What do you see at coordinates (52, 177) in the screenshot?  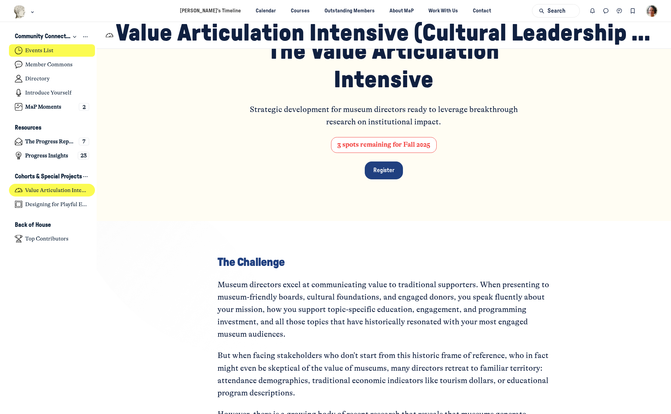 I see `button: Cohorts & Special ProjectsCollapse space` at bounding box center [52, 177].